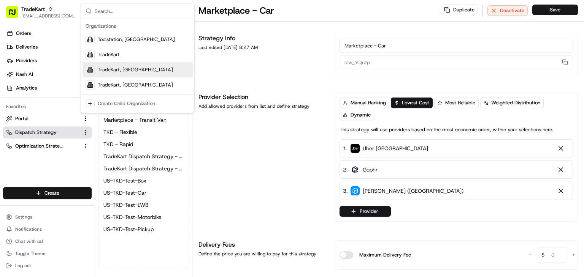 The width and height of the screenshot is (584, 277). Describe the element at coordinates (23, 79) in the screenshot. I see `img: 4920774857489_3d7f54699973ba98c624_72.jpg` at that location.